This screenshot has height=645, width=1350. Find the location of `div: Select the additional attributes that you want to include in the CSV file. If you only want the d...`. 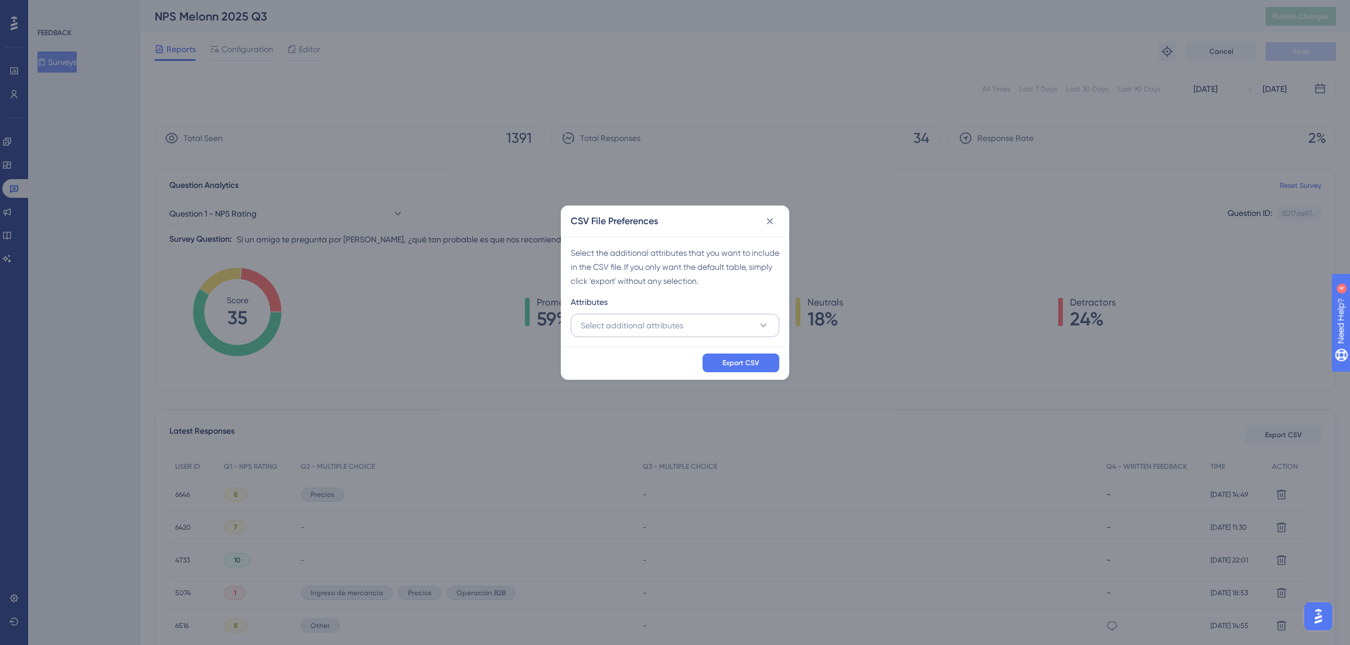

div: Select the additional attributes that you want to include in the CSV file. If you only want the d... is located at coordinates (675, 267).